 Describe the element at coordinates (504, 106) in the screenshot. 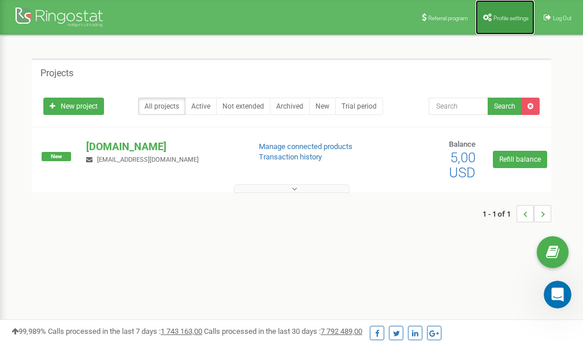

I see `button: Search` at that location.